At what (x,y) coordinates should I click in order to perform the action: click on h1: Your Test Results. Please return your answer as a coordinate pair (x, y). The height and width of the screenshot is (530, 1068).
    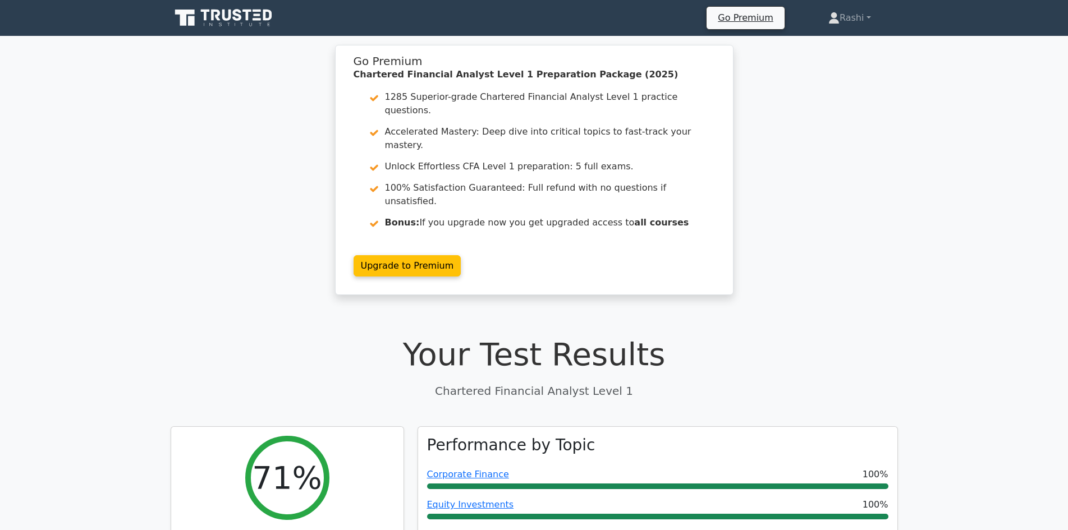
    Looking at the image, I should click on (534, 354).